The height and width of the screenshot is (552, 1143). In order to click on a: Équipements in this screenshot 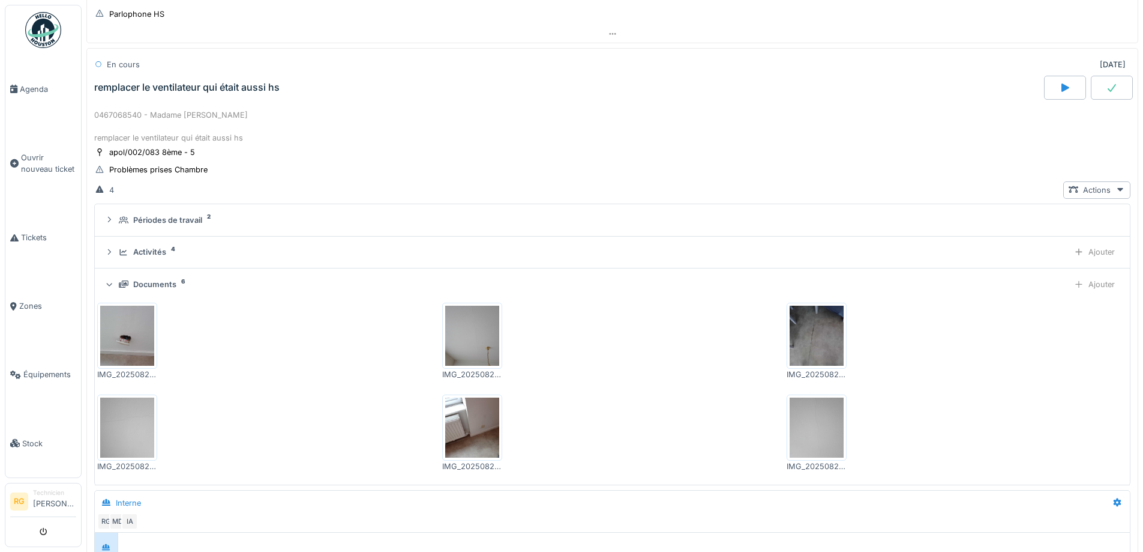, I will do `click(43, 374)`.